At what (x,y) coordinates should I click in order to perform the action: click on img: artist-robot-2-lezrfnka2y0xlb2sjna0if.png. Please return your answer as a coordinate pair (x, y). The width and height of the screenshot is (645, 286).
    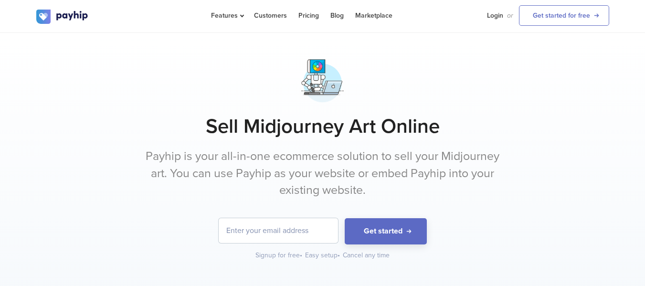
    Looking at the image, I should click on (322, 81).